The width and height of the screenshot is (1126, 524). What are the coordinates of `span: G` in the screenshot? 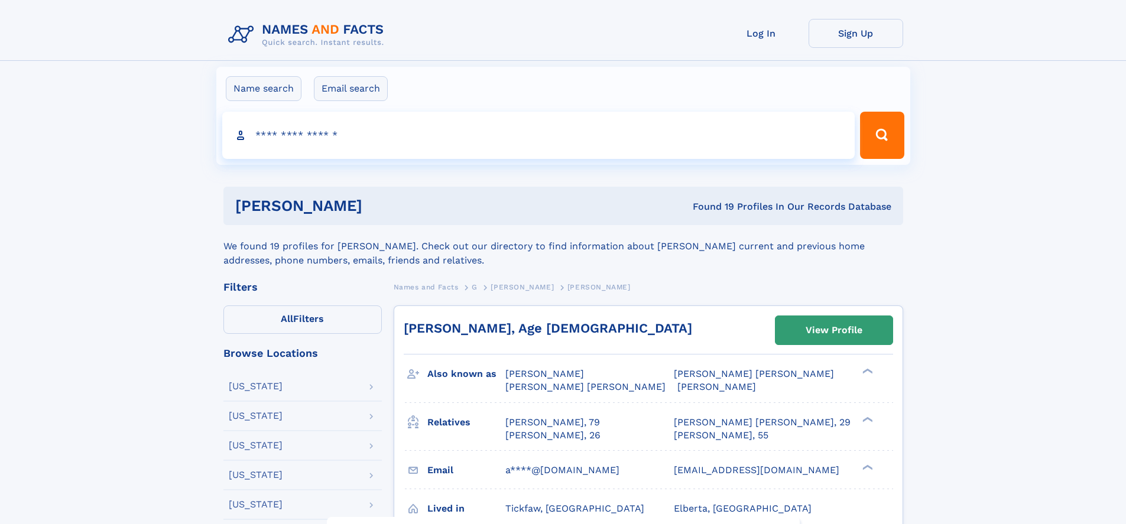 It's located at (475, 287).